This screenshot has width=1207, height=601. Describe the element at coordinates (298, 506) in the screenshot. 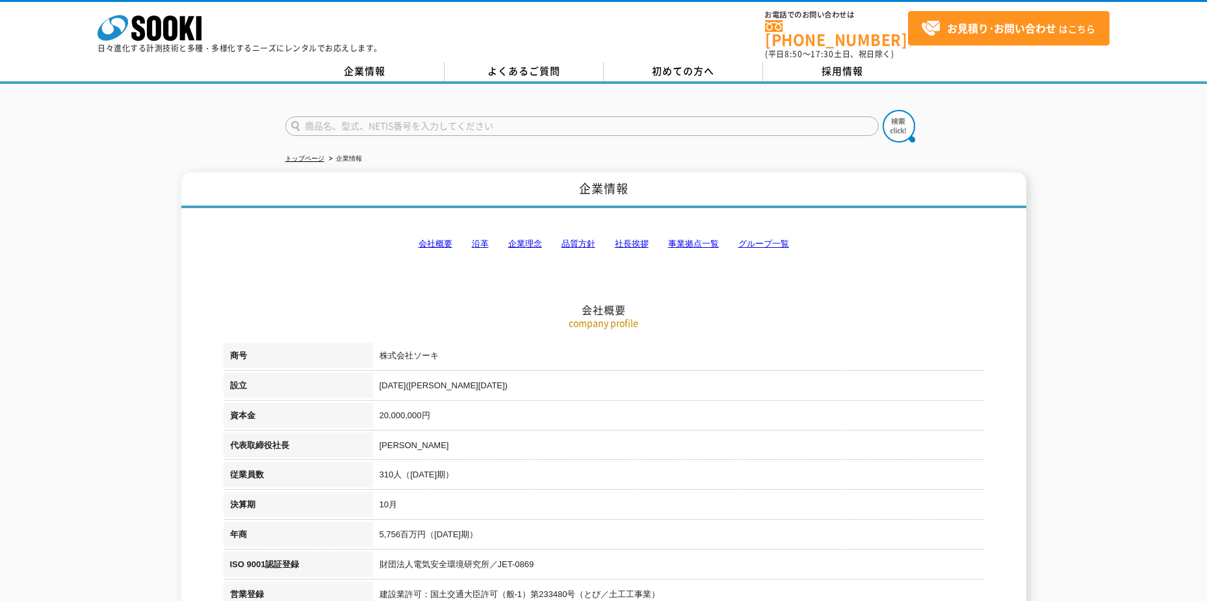

I see `th: 決算期` at that location.